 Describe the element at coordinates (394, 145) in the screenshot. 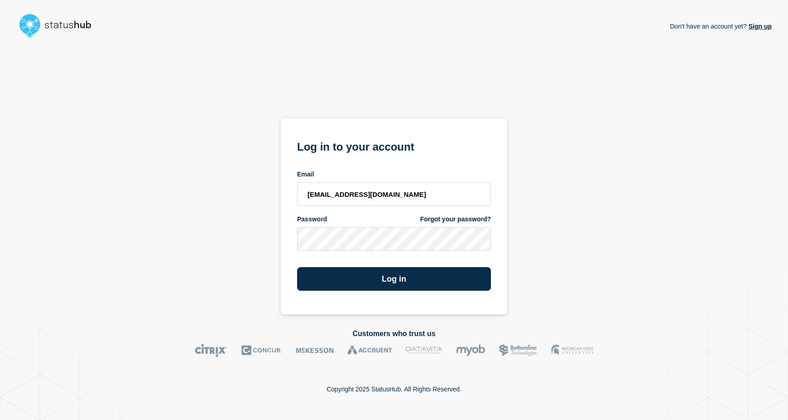

I see `h1: Log in to your account` at that location.